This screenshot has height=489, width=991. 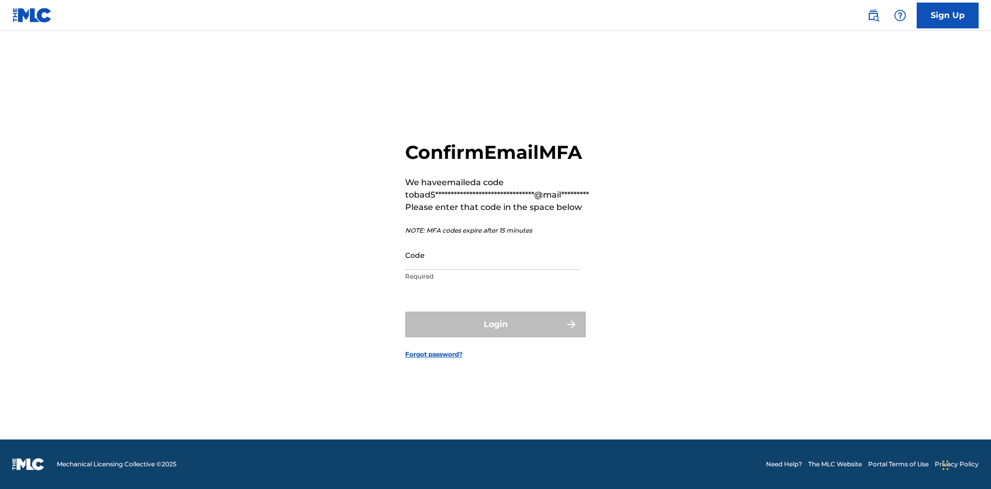 I want to click on img: logo, so click(x=28, y=465).